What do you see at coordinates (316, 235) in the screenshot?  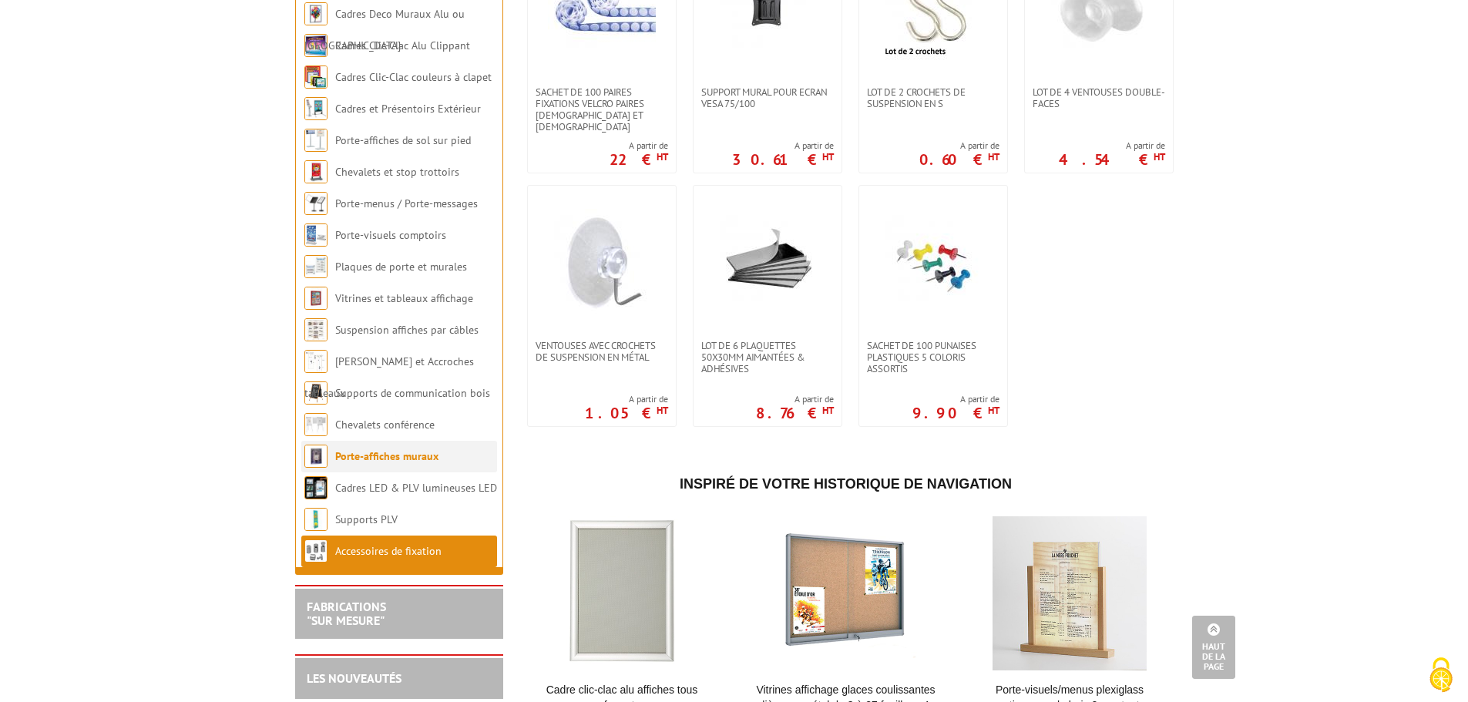 I see `img: Porte-visuels comptoirs` at bounding box center [316, 235].